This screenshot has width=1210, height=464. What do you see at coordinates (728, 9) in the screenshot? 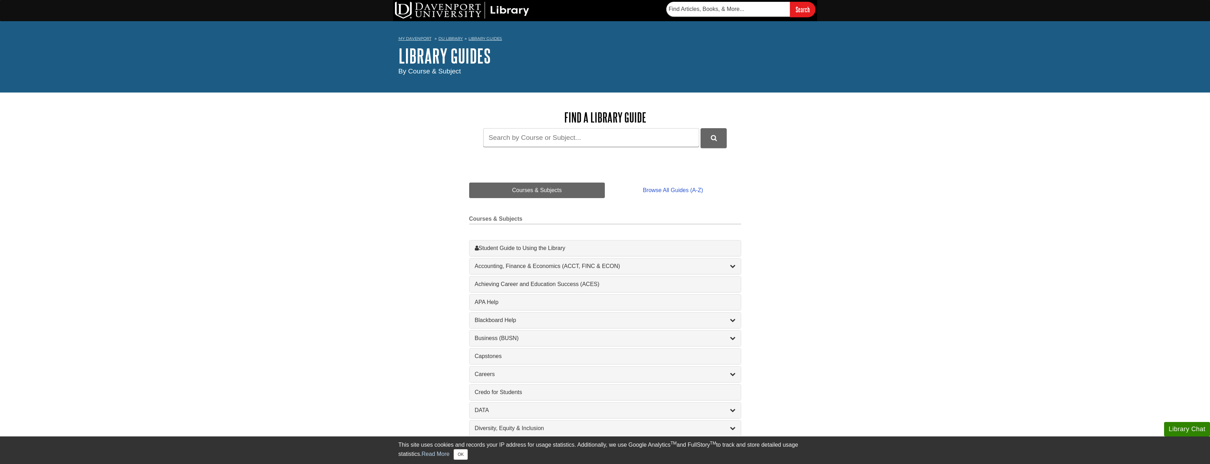
I see `input: Find Articles, Books, & More...` at bounding box center [728, 9].